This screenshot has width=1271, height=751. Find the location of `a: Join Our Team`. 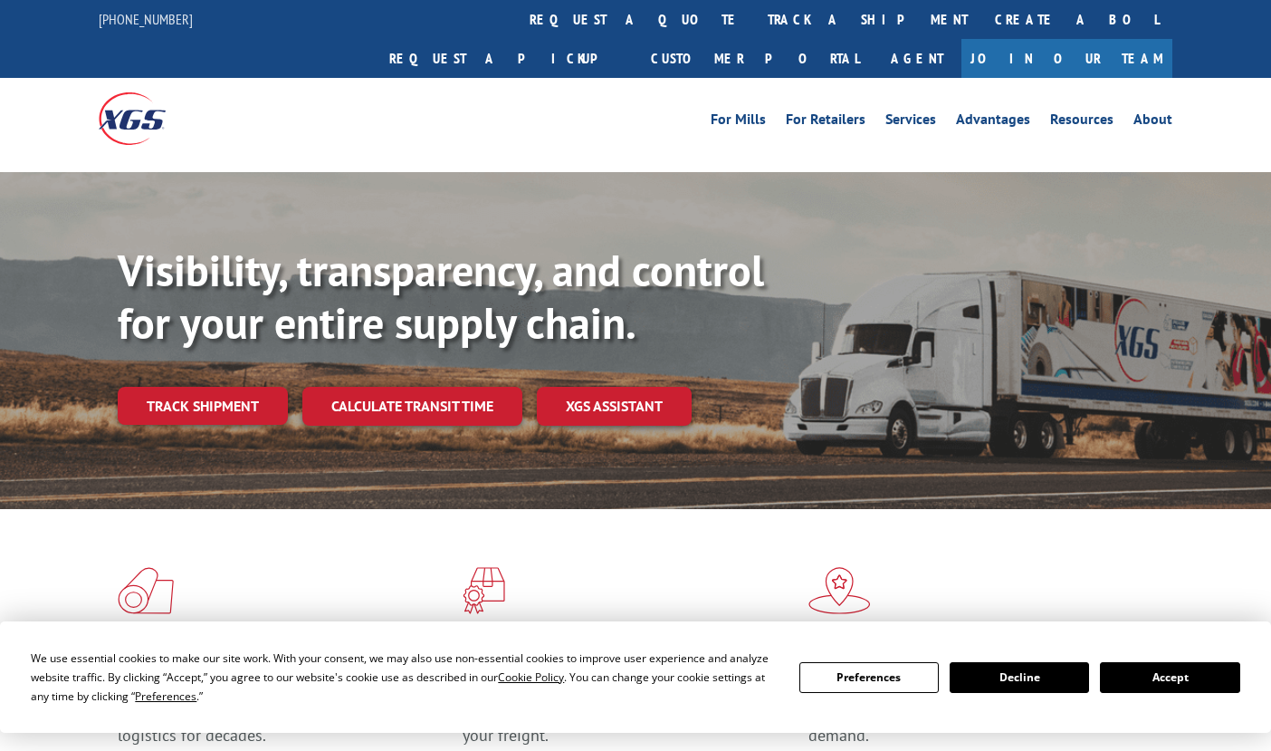

a: Join Our Team is located at coordinates (1067, 58).